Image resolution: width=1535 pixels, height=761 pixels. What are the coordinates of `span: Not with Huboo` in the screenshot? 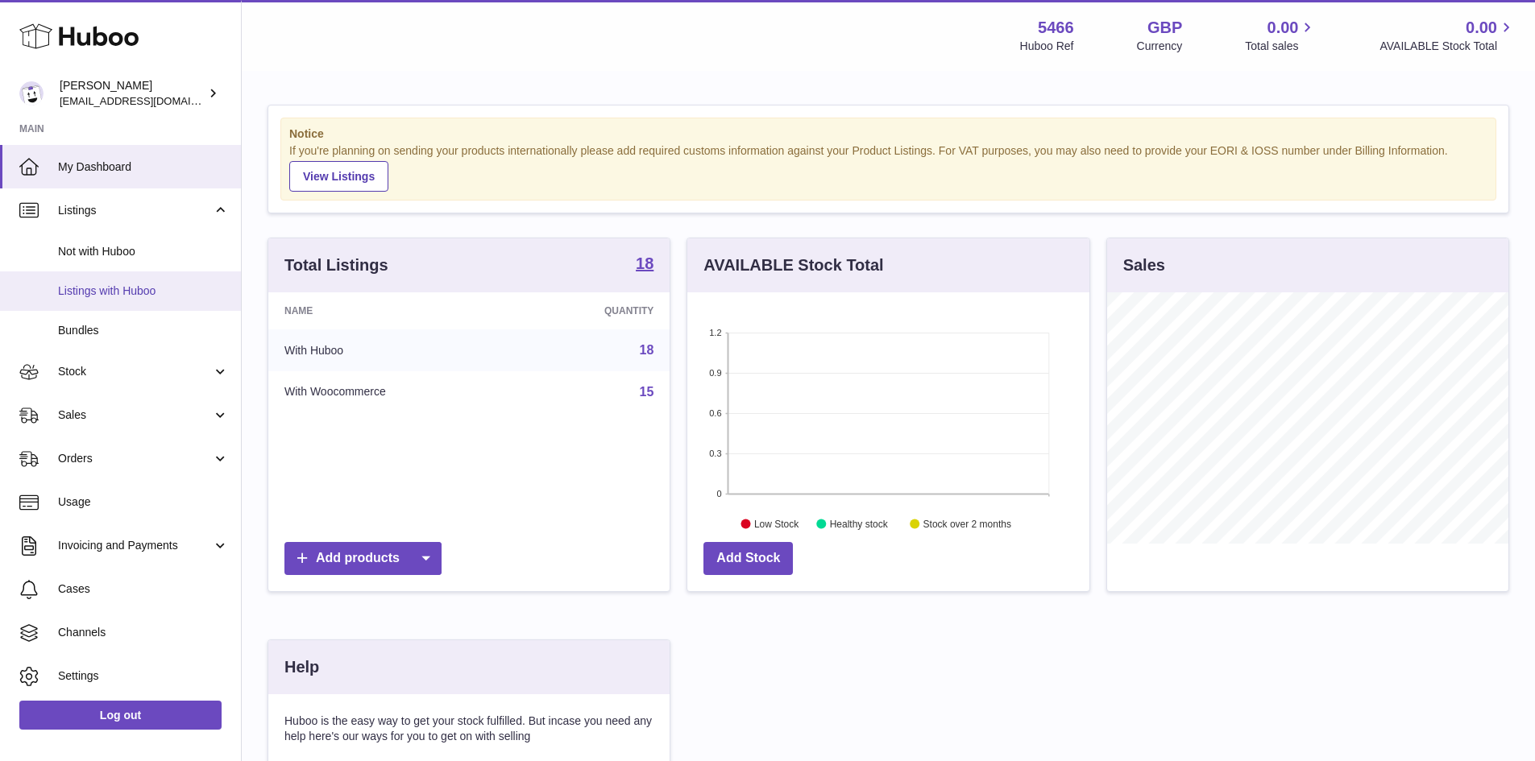 It's located at (143, 251).